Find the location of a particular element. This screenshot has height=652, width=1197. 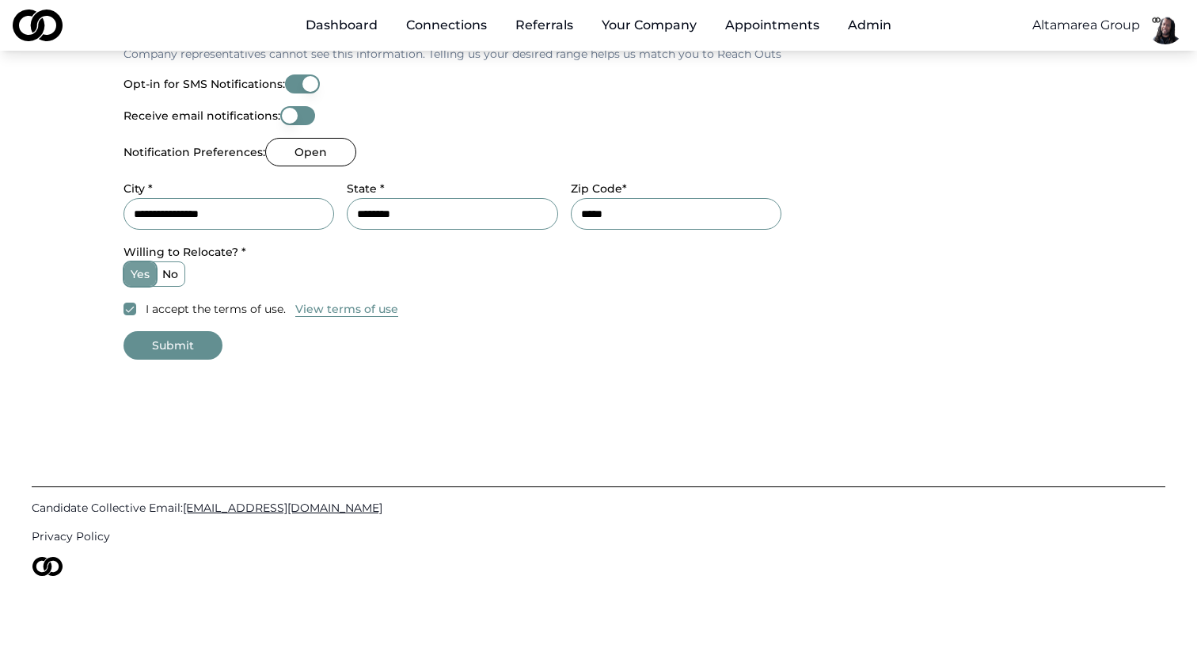

label: State * is located at coordinates (366, 188).